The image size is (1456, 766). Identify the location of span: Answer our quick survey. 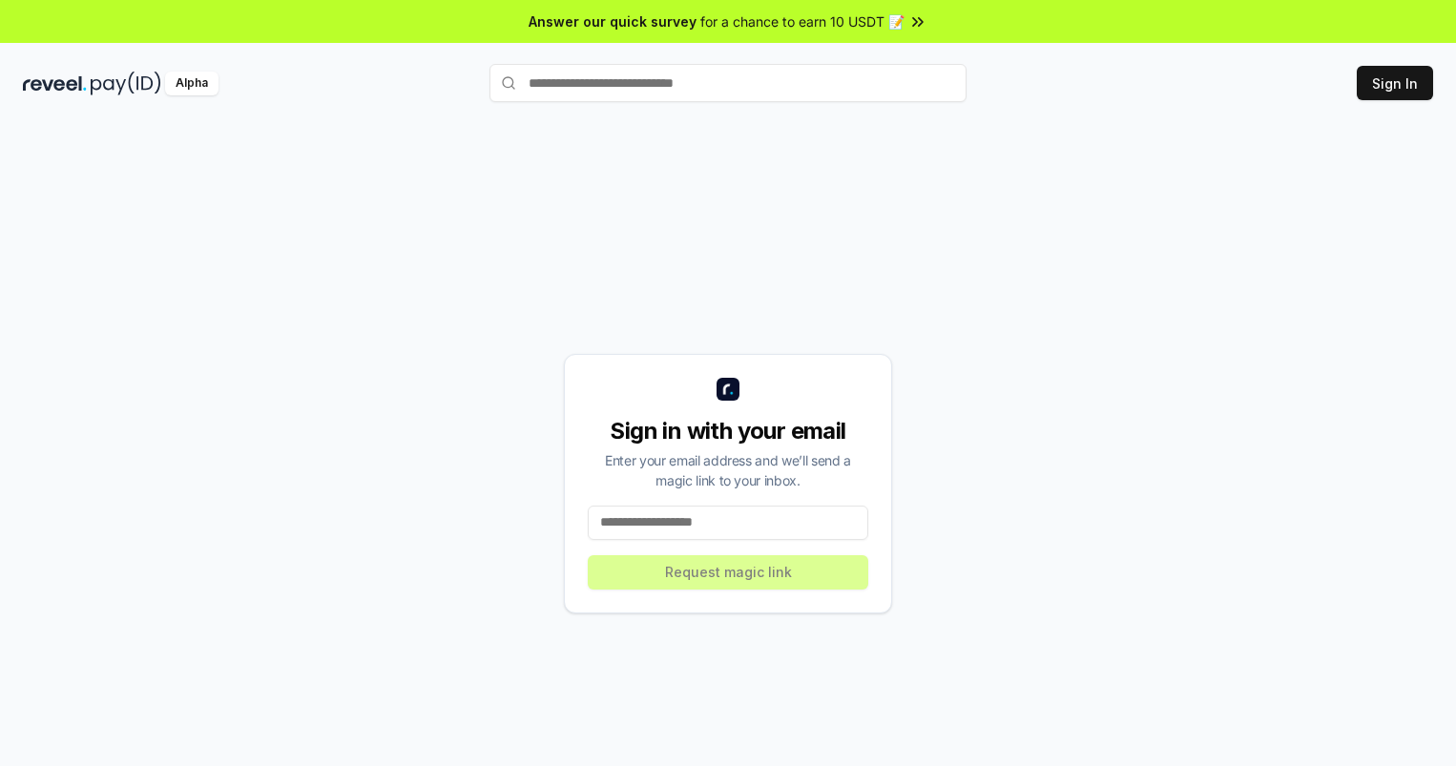
(613, 21).